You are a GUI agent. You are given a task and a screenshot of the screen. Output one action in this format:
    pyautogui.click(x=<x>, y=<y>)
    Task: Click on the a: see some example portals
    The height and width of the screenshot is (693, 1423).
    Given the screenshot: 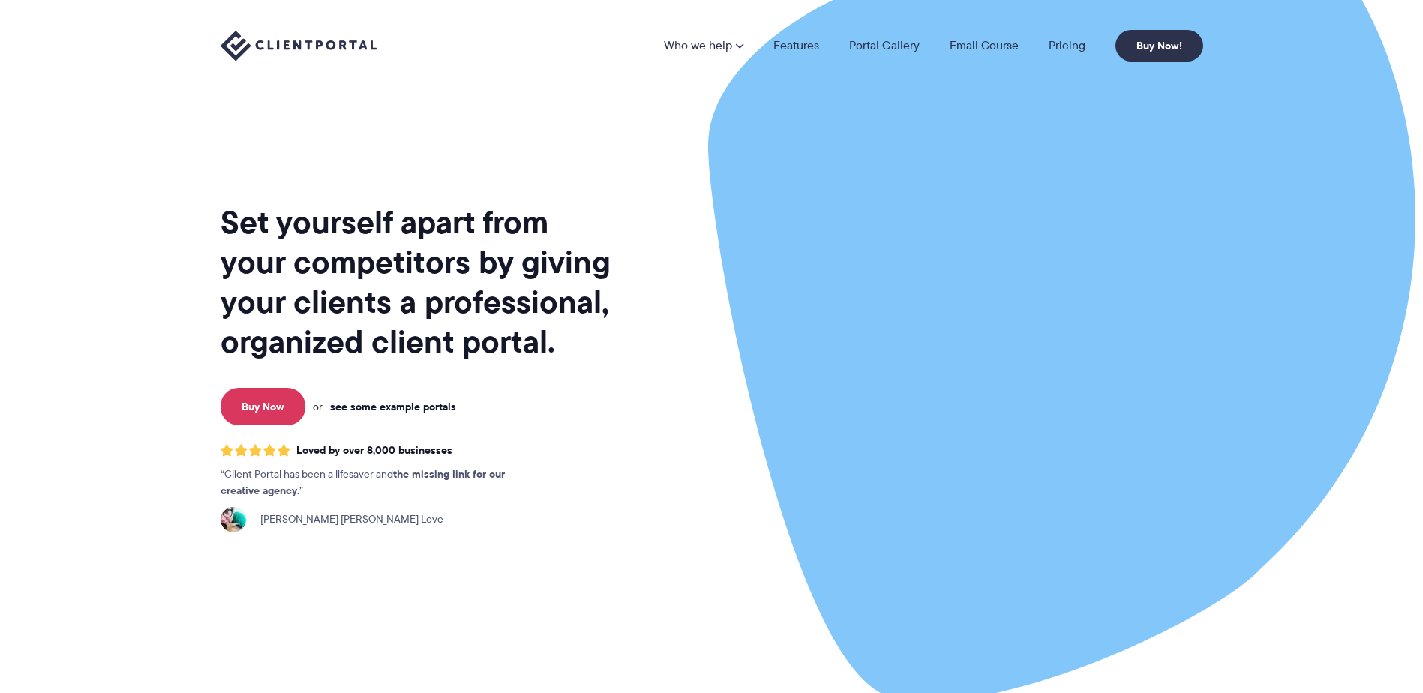 What is the action you would take?
    pyautogui.click(x=393, y=407)
    